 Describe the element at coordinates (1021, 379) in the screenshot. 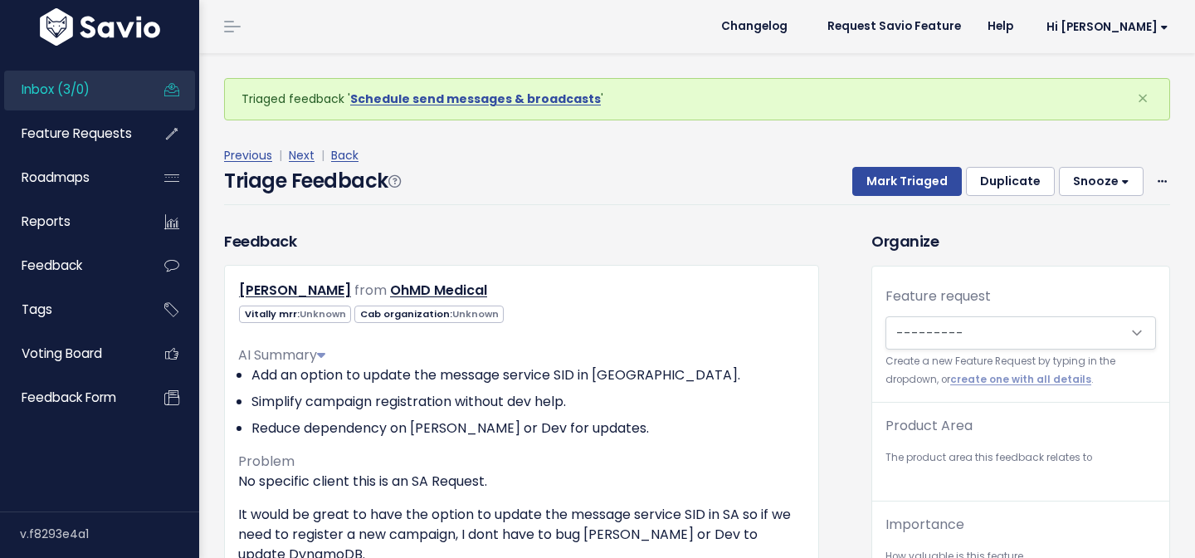

I see `a: create one with all details` at that location.